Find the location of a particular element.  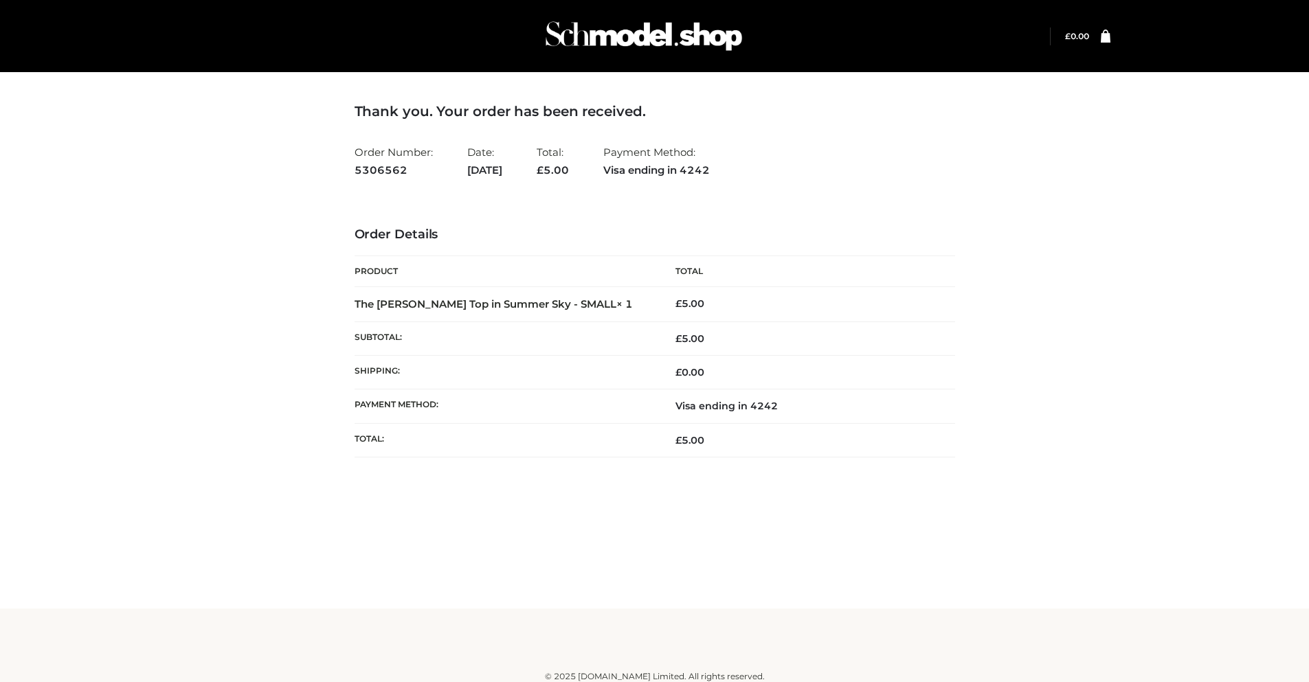

li: Order Number: is located at coordinates (394, 161).